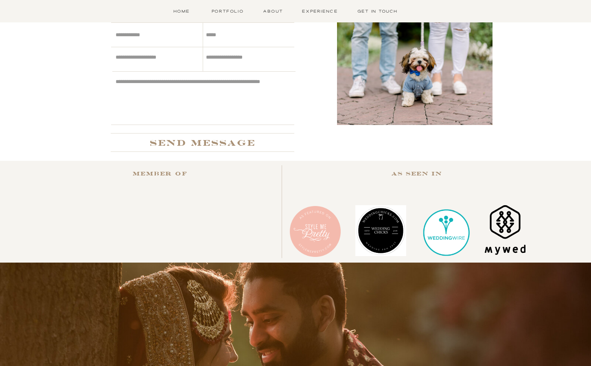 The width and height of the screenshot is (591, 366). Describe the element at coordinates (273, 11) in the screenshot. I see `nav: About` at that location.